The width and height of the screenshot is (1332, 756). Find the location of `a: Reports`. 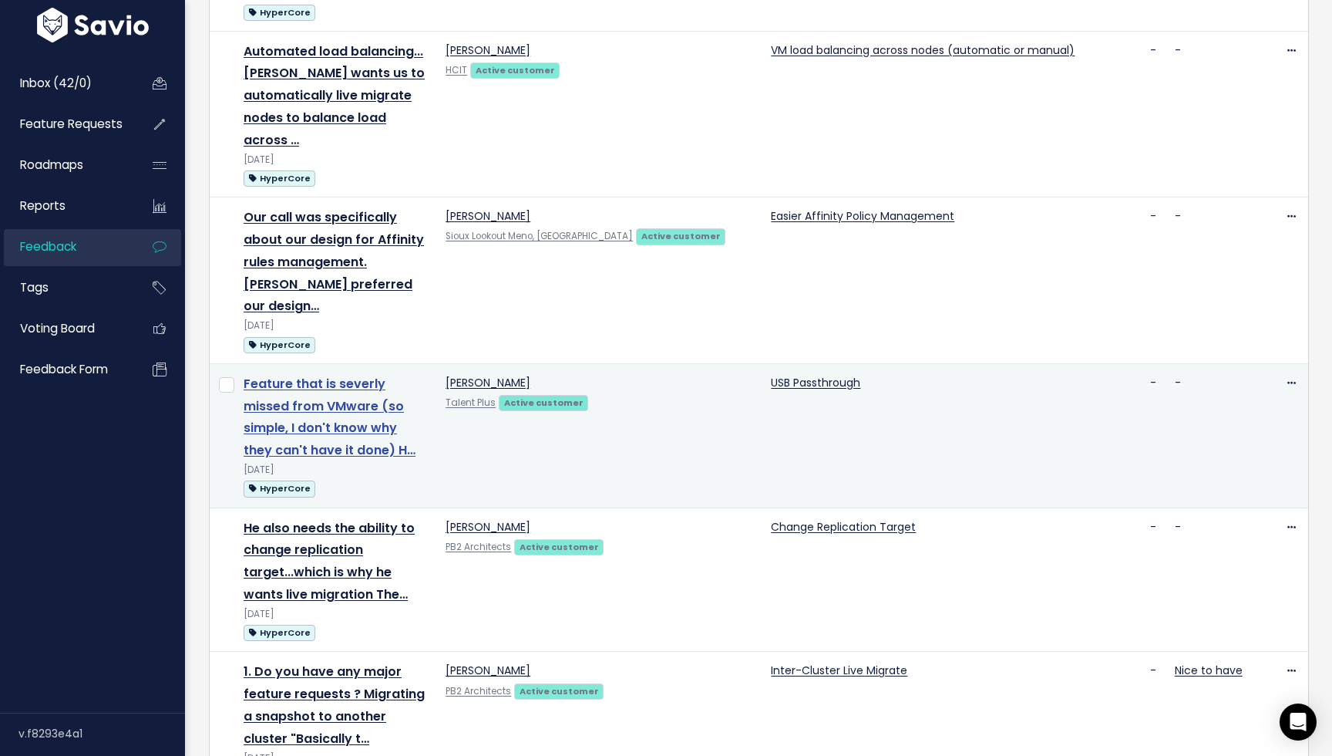

a: Reports is located at coordinates (66, 206).